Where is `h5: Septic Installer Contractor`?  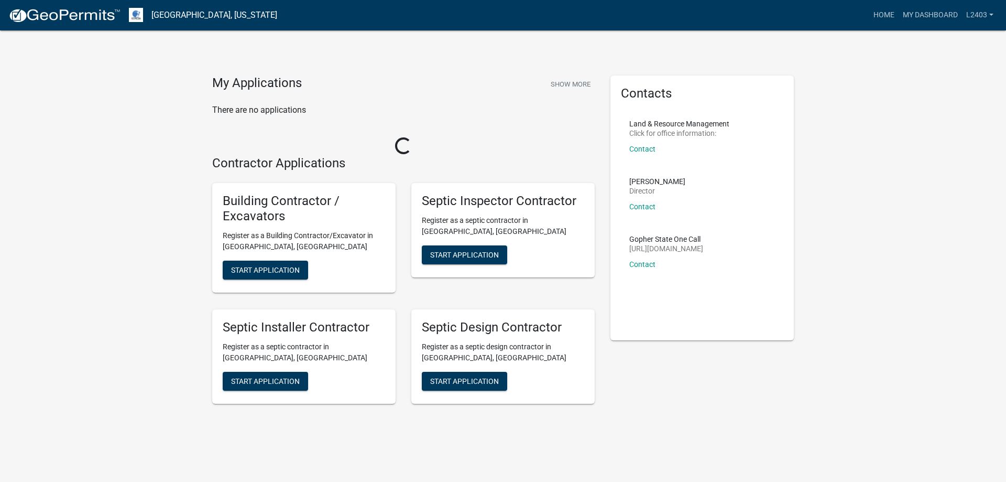
h5: Septic Installer Contractor is located at coordinates (304, 327).